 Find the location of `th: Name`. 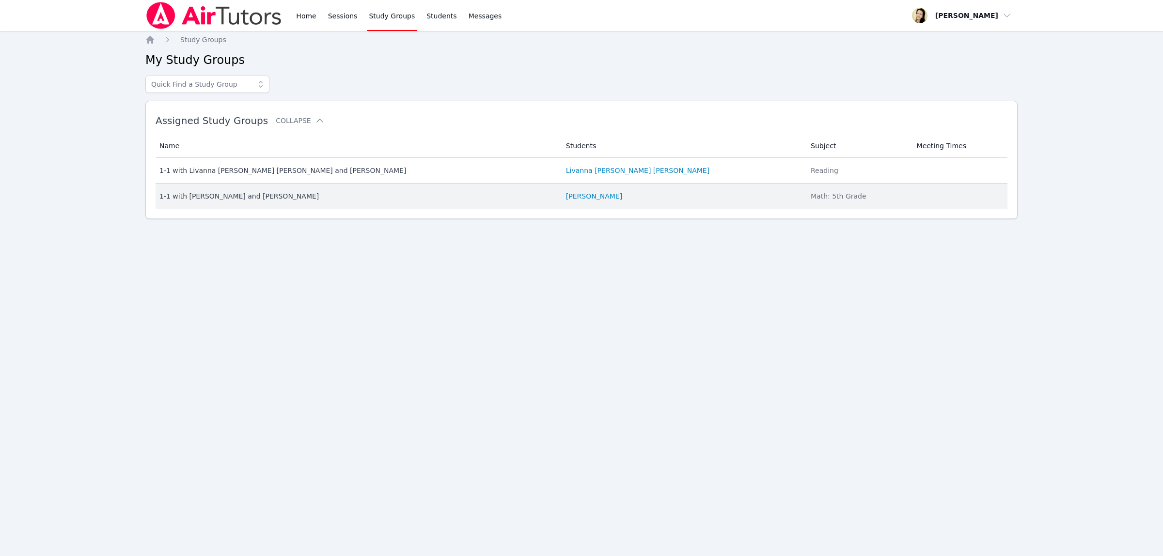

th: Name is located at coordinates (358, 146).